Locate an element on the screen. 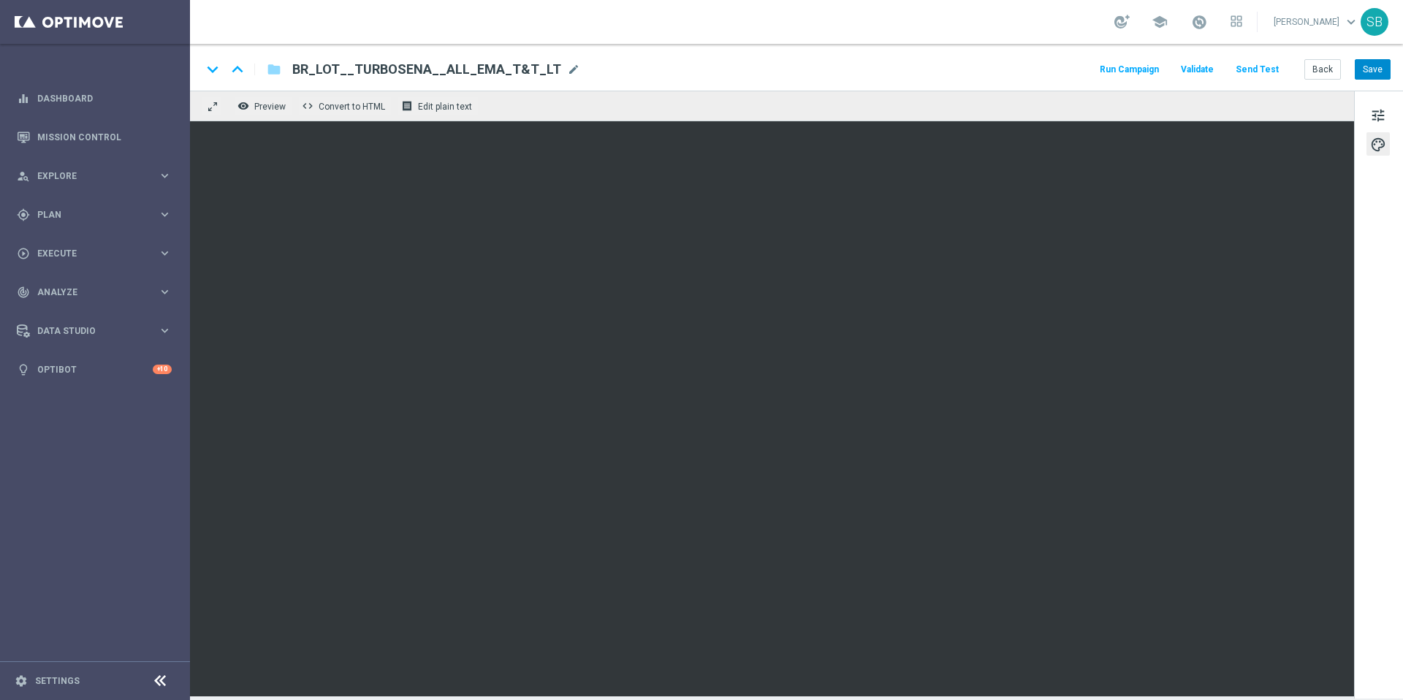 This screenshot has height=700, width=1403. i: track_changes is located at coordinates (23, 292).